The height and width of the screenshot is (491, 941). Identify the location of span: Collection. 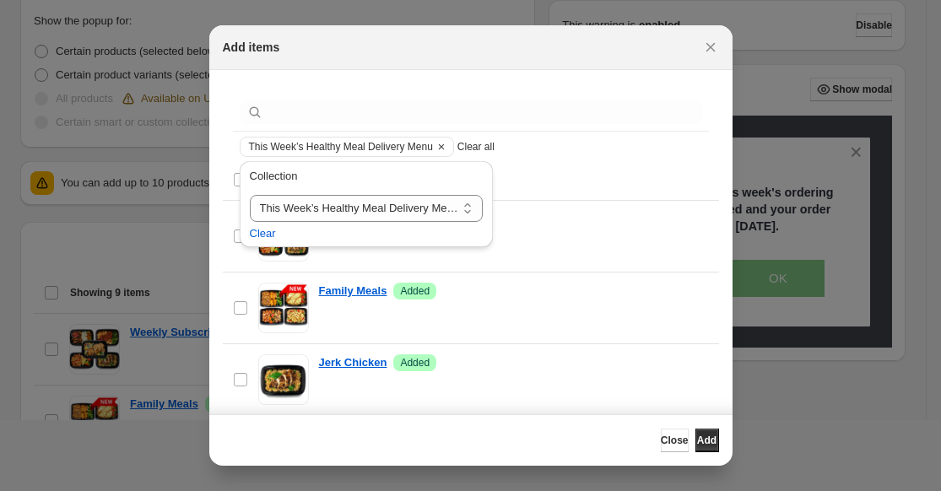
(273, 176).